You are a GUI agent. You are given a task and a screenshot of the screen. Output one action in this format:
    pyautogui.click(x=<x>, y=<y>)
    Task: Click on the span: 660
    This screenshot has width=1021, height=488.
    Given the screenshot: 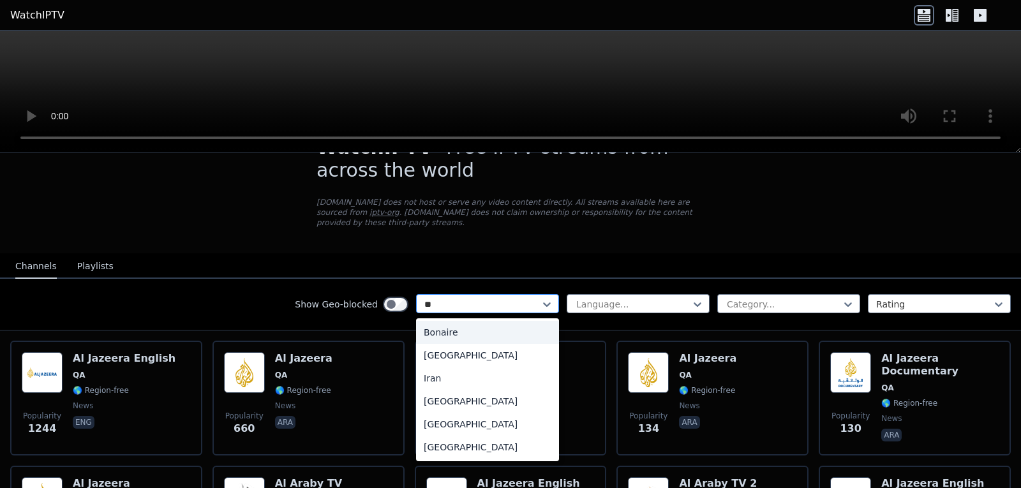 What is the action you would take?
    pyautogui.click(x=244, y=429)
    